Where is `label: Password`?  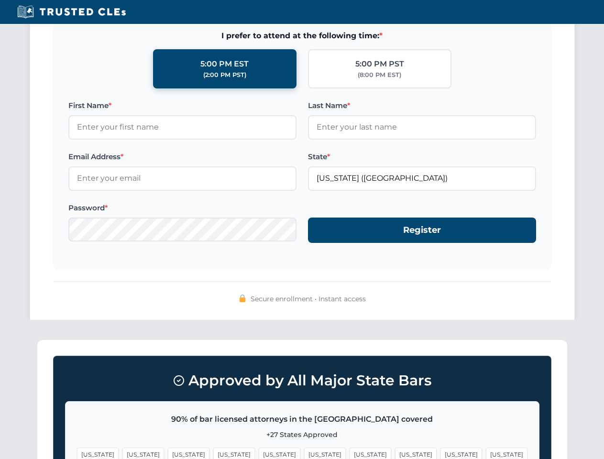 label: Password is located at coordinates (182, 208).